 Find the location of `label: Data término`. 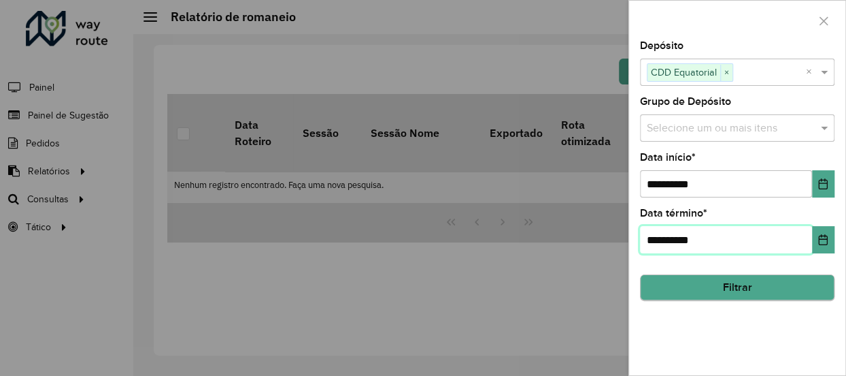

label: Data término is located at coordinates (674, 213).